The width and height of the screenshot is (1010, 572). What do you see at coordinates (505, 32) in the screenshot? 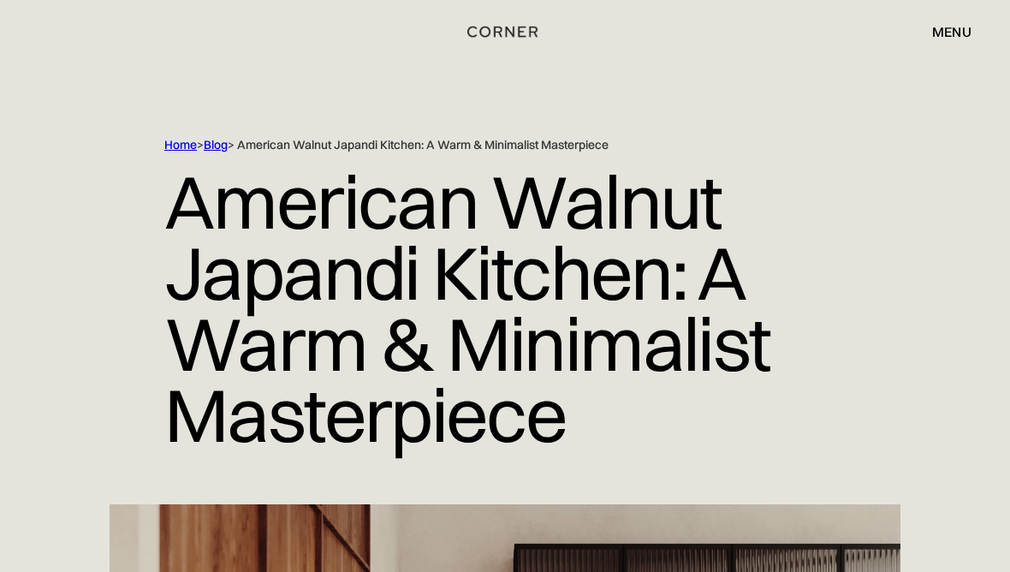
I see `a: home` at bounding box center [505, 32].